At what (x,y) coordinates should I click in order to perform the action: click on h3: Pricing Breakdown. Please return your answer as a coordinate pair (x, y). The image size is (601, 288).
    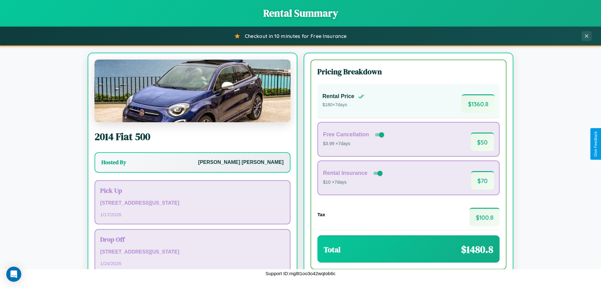
    Looking at the image, I should click on (409, 71).